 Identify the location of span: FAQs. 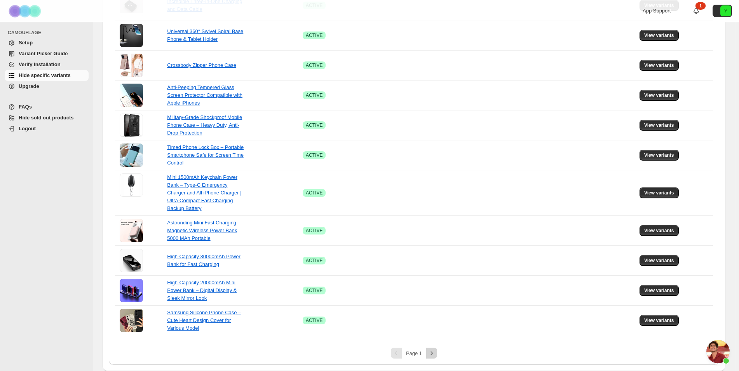
(25, 106).